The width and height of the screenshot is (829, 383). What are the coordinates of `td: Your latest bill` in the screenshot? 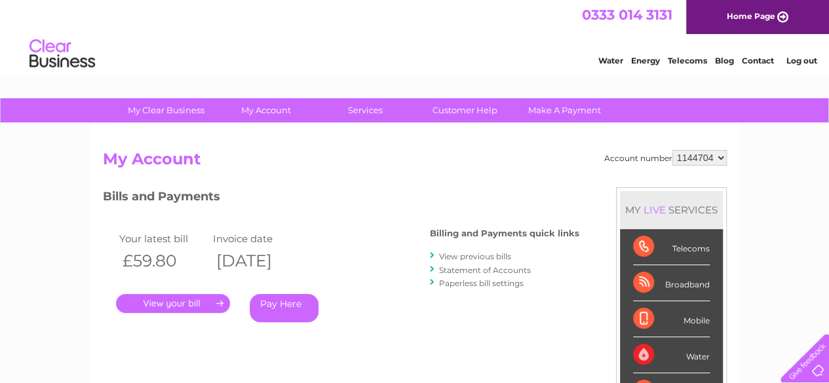 It's located at (163, 239).